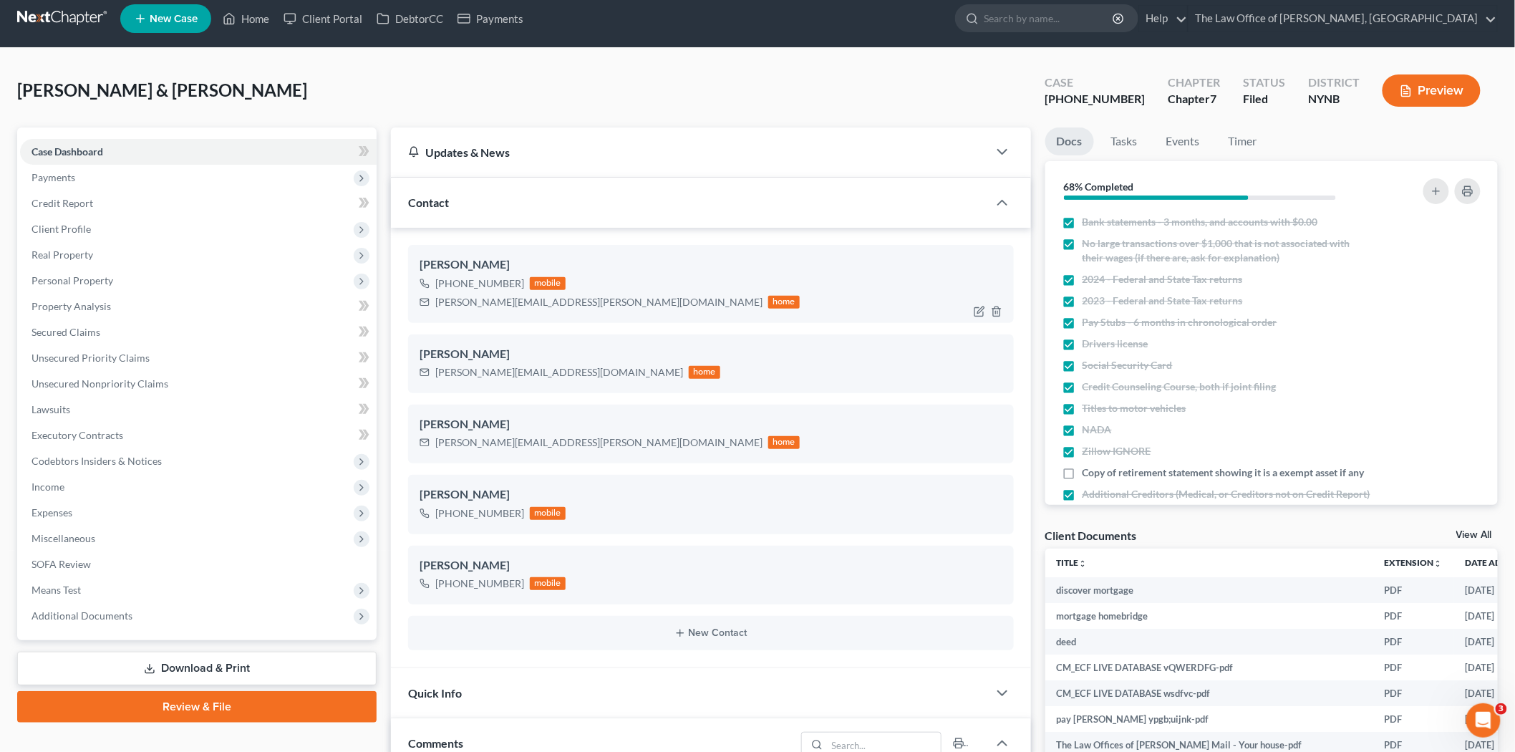 This screenshot has width=1515, height=752. Describe the element at coordinates (1213, 98) in the screenshot. I see `span: 7` at that location.